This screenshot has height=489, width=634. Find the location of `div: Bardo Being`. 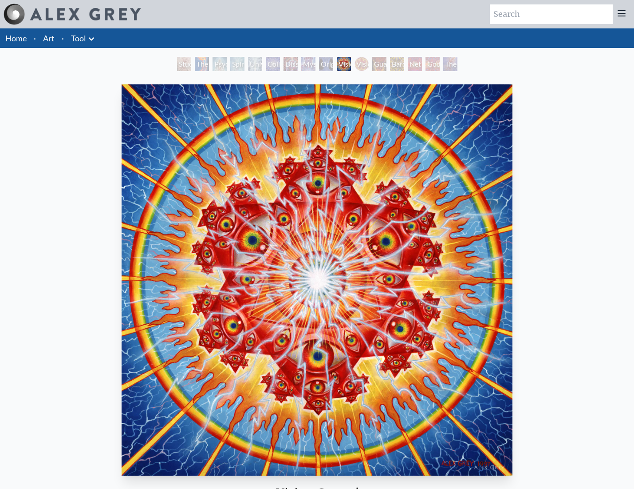

div: Bardo Being is located at coordinates (397, 64).